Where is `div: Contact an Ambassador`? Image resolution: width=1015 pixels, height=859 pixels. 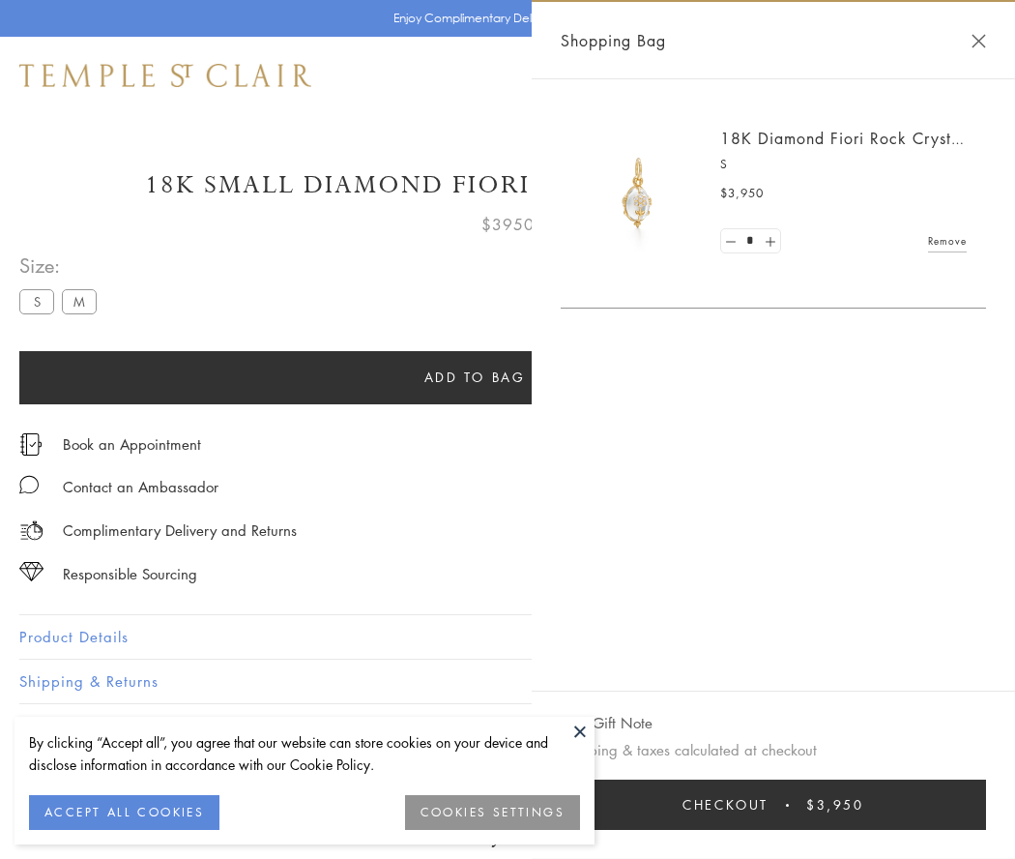
div: Contact an Ambassador is located at coordinates (140, 486).